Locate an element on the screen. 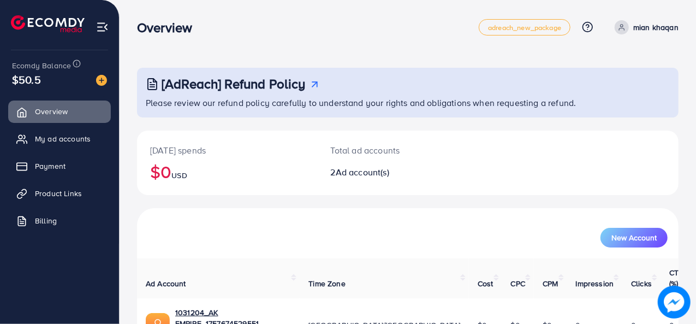 The height and width of the screenshot is (324, 696). p: mian khaqan is located at coordinates (656, 27).